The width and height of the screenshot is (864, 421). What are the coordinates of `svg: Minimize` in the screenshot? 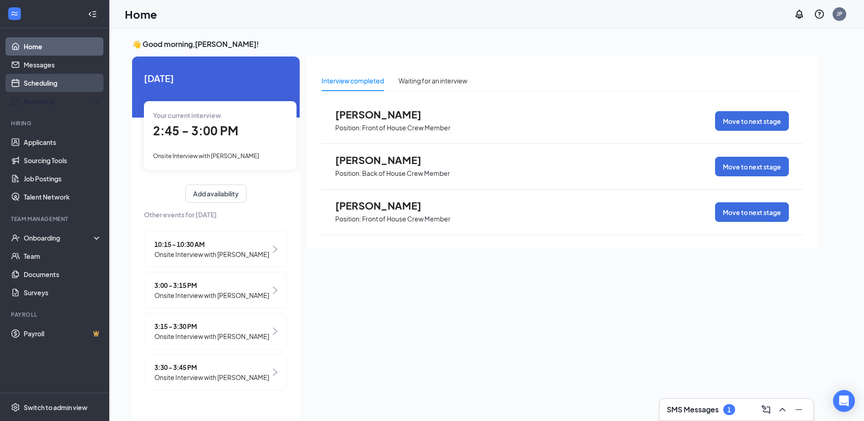 It's located at (799, 409).